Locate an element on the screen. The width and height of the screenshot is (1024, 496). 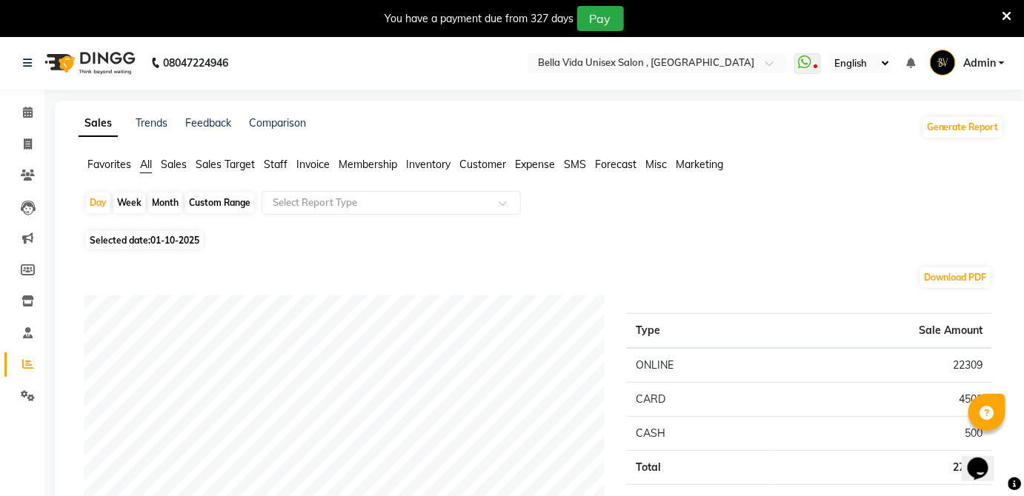
td: CARD is located at coordinates (701, 400).